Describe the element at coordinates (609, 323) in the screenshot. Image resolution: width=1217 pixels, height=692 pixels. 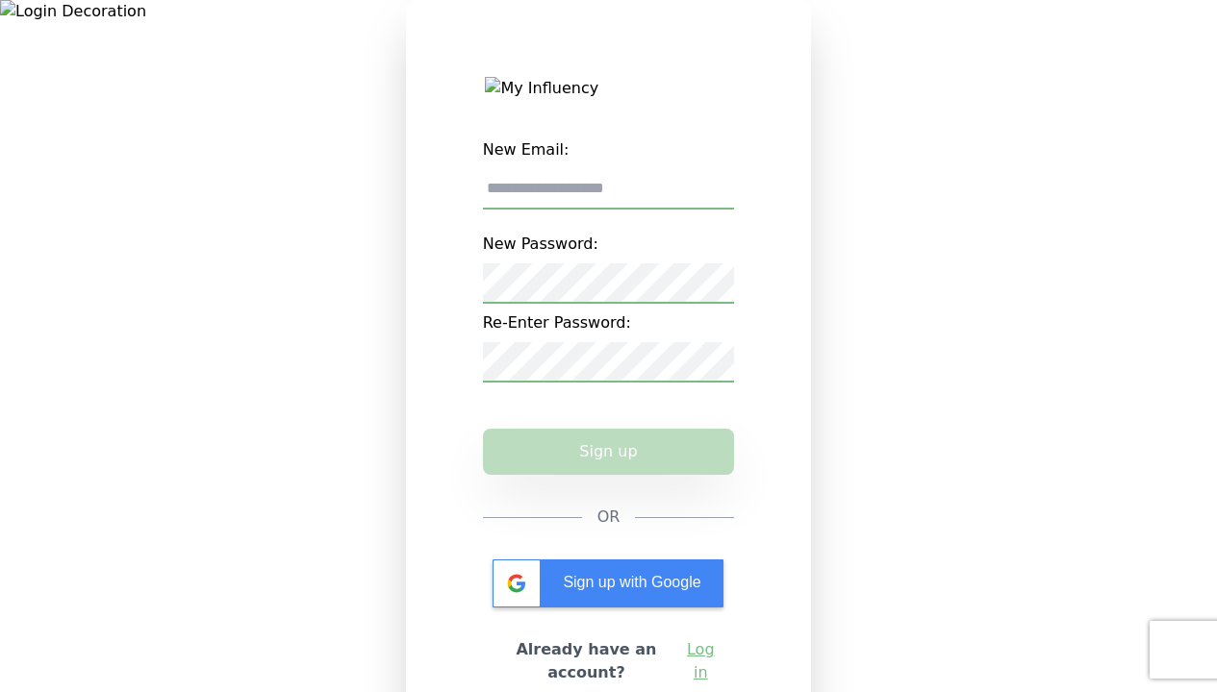
I see `label: Re-Enter Password:` at that location.